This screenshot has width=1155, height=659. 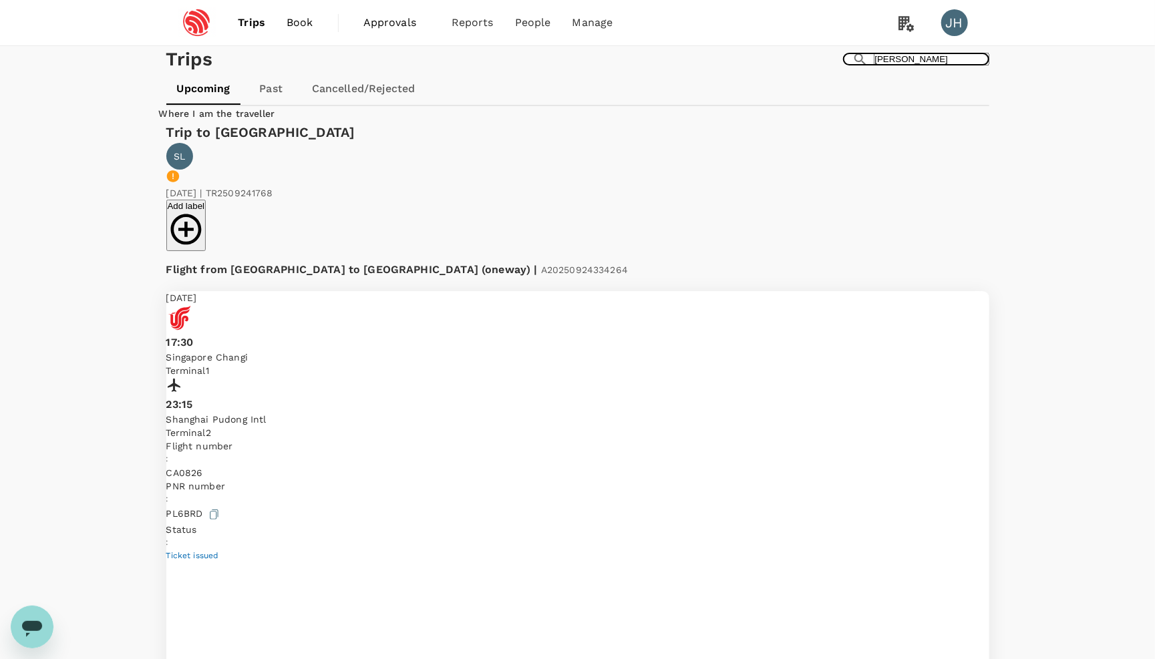 I want to click on img: Espressif Systems Singapore Pte Ltd, so click(x=197, y=23).